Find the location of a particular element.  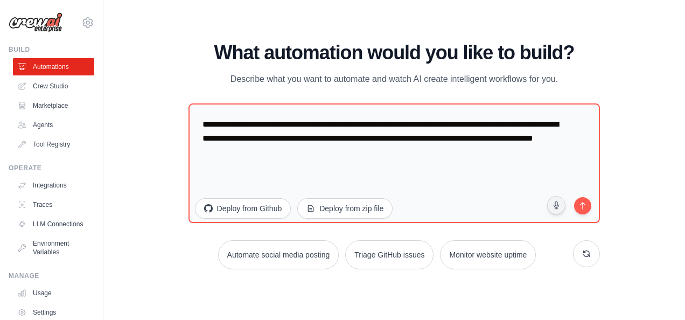

a: Tool Registry is located at coordinates (53, 144).